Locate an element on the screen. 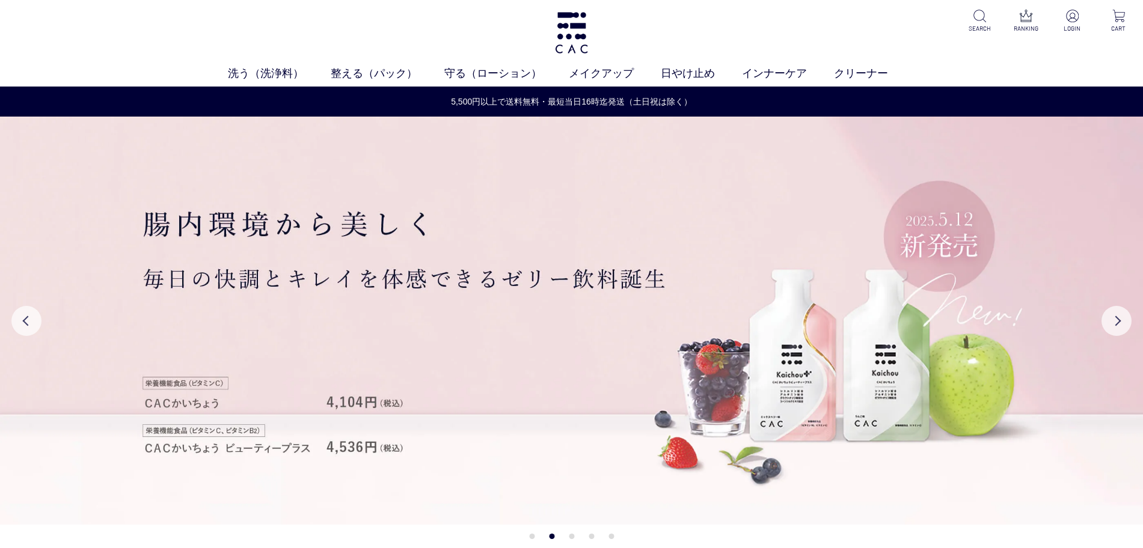  a: SEARCH is located at coordinates (979, 21).